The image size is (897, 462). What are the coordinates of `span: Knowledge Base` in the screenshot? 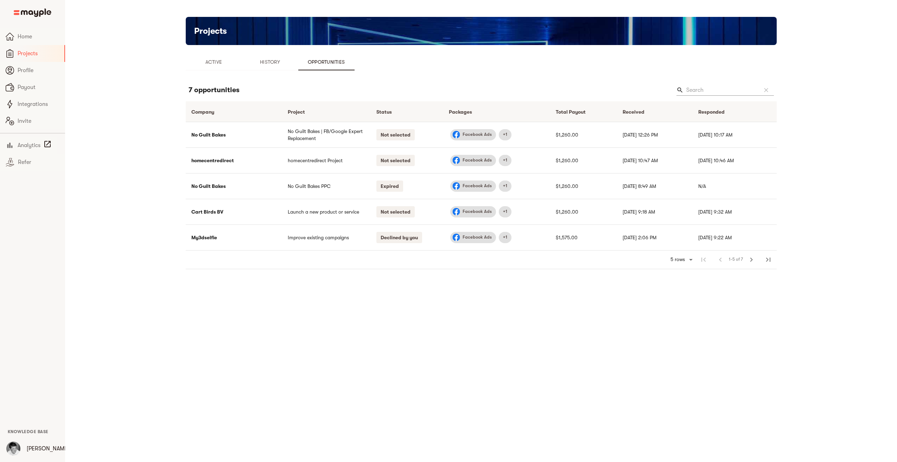 It's located at (28, 431).